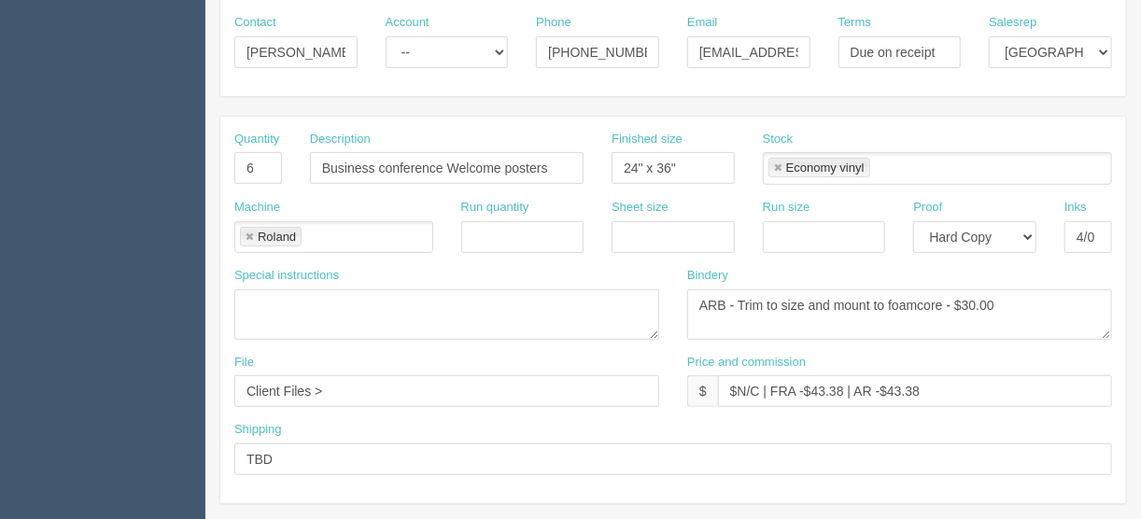 The height and width of the screenshot is (519, 1141). What do you see at coordinates (927, 207) in the screenshot?
I see `label: Proof` at bounding box center [927, 207].